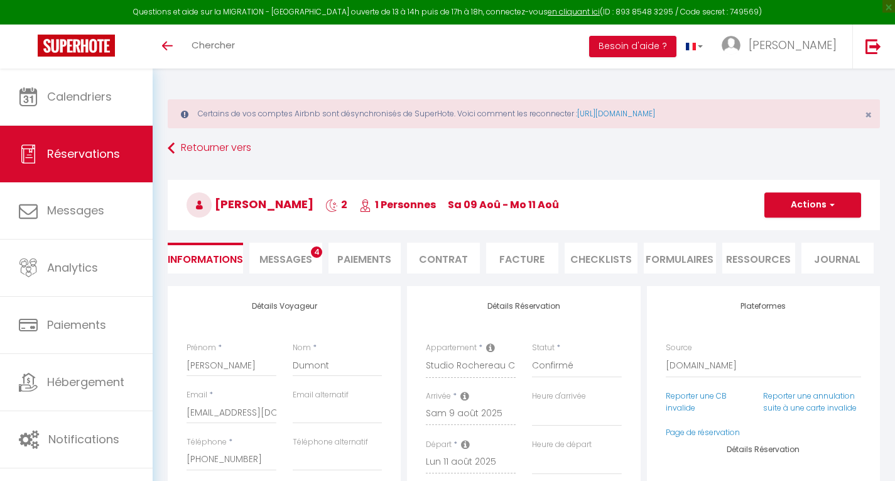 The image size is (895, 481). What do you see at coordinates (763, 306) in the screenshot?
I see `h4: Plateformes` at bounding box center [763, 306].